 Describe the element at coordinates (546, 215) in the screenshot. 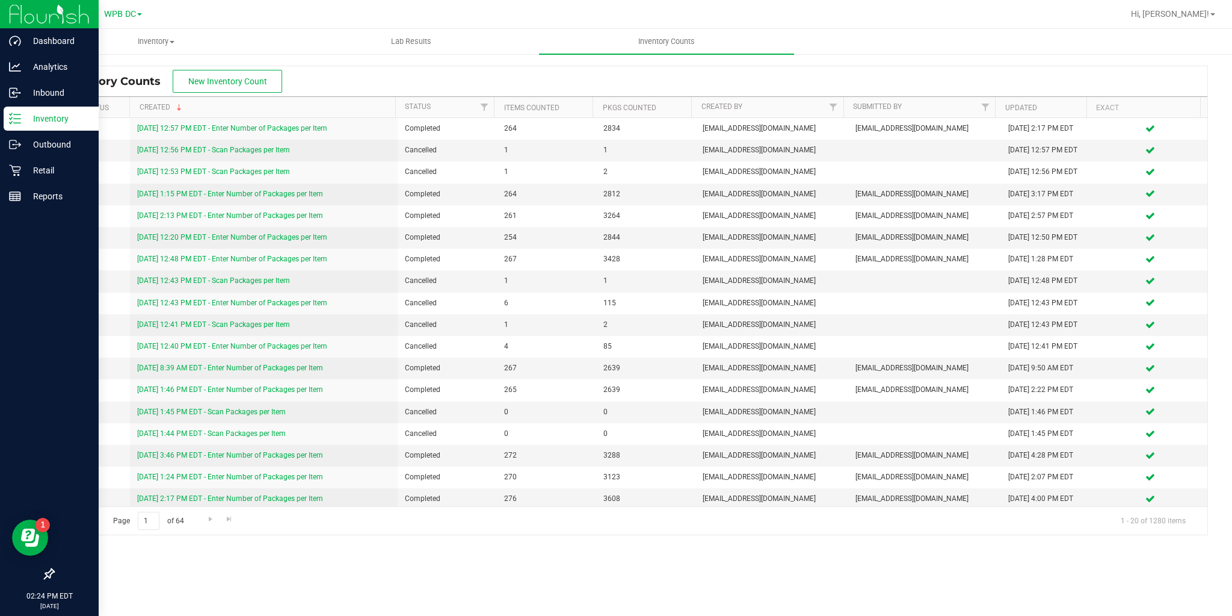

I see `span: 261` at that location.